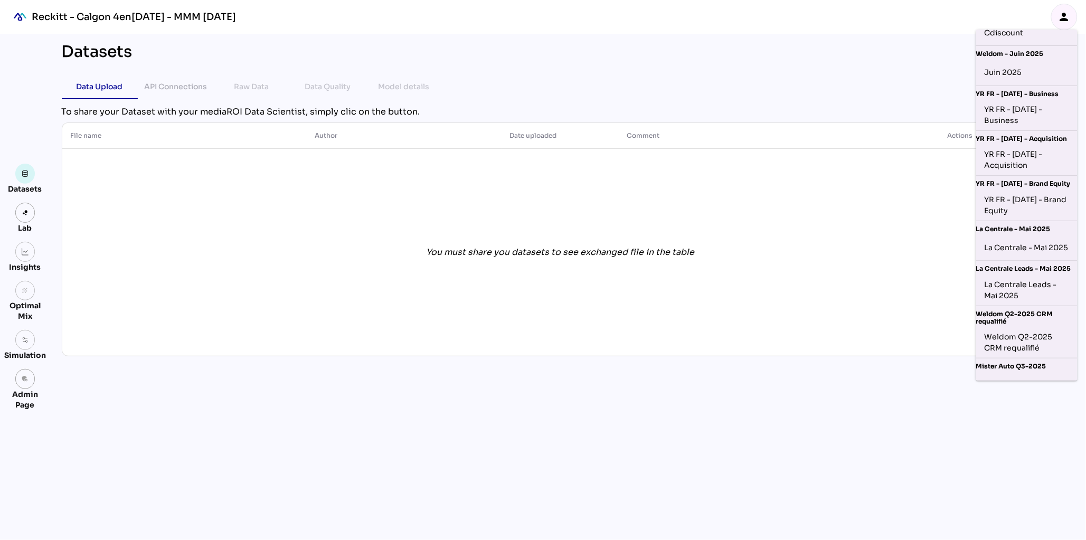  Describe the element at coordinates (560, 136) in the screenshot. I see `th: Date uploaded` at that location.